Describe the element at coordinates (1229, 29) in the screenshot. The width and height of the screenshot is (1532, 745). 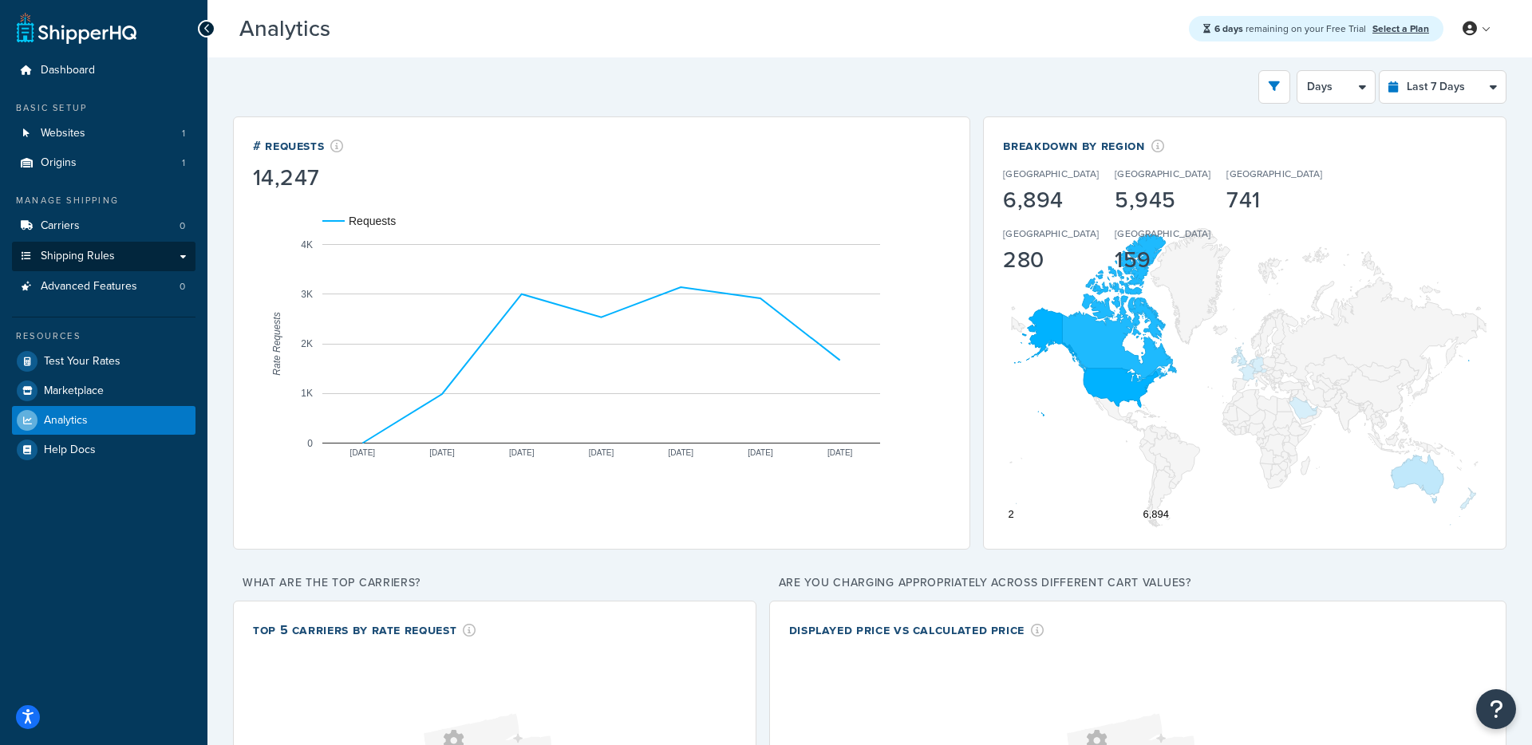
I see `strong: 6 days` at that location.